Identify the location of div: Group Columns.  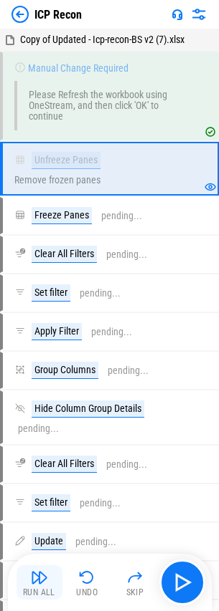
(64, 370).